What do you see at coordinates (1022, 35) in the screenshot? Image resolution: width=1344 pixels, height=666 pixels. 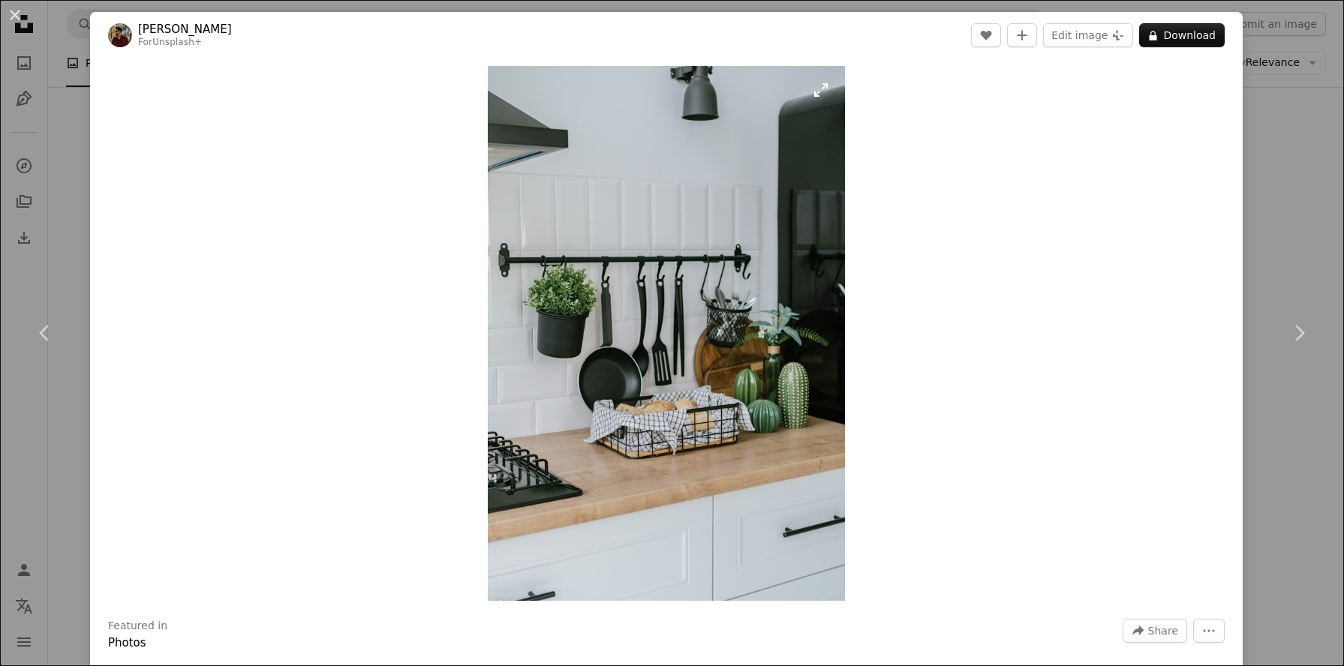 I see `button: Add to Collection` at bounding box center [1022, 35].